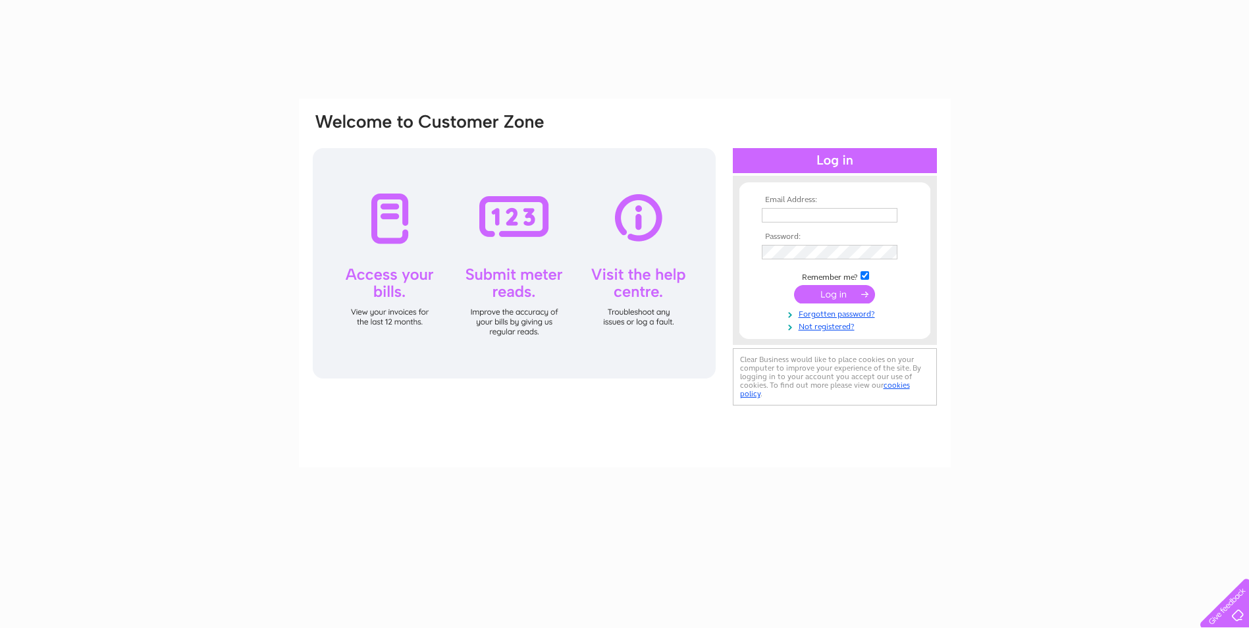 The width and height of the screenshot is (1249, 628). What do you see at coordinates (835, 377) in the screenshot?
I see `div: Clear Business would like to place cookies on your computer to improve your experience of the sit...` at bounding box center [835, 377].